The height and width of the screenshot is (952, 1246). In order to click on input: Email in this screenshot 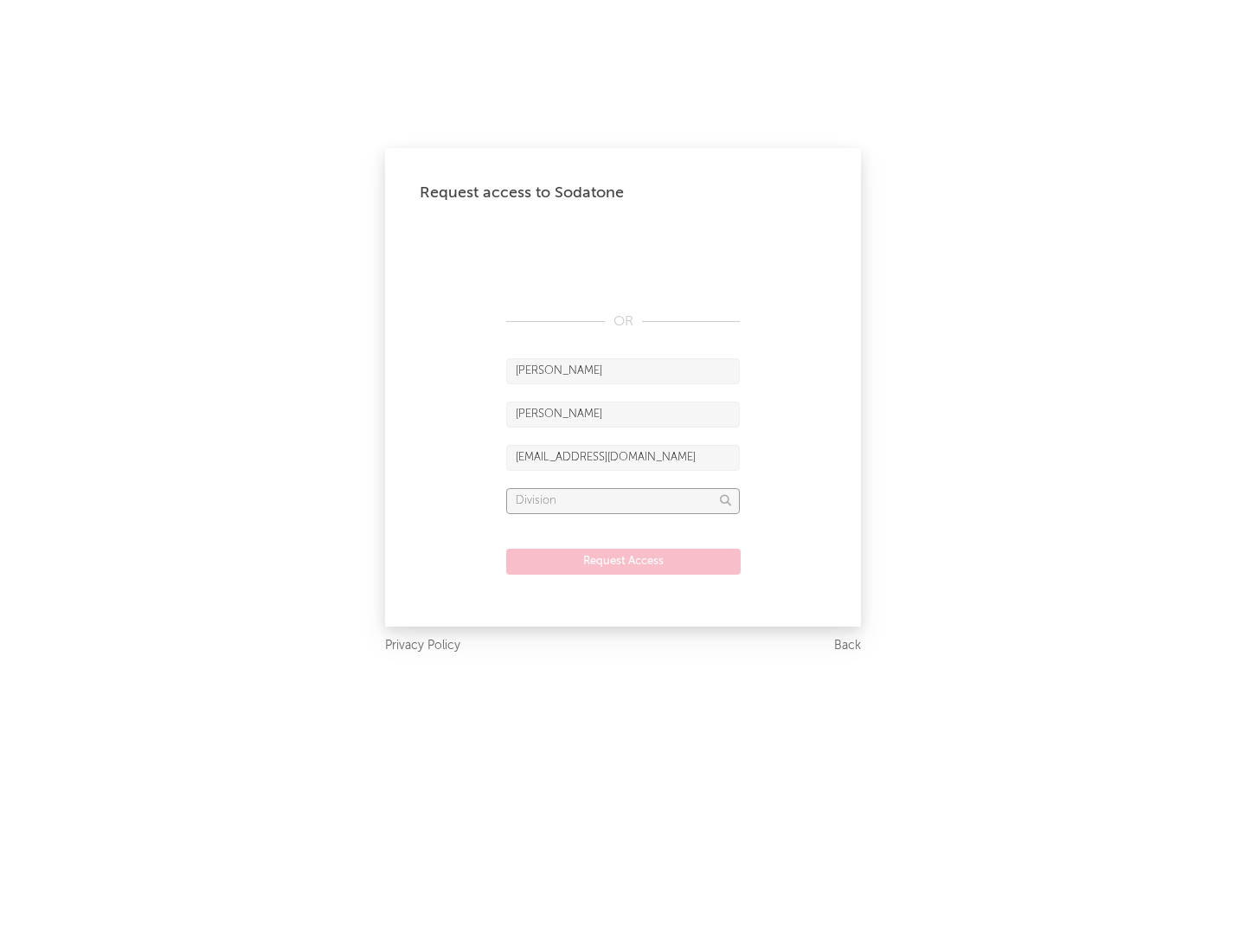, I will do `click(623, 458)`.